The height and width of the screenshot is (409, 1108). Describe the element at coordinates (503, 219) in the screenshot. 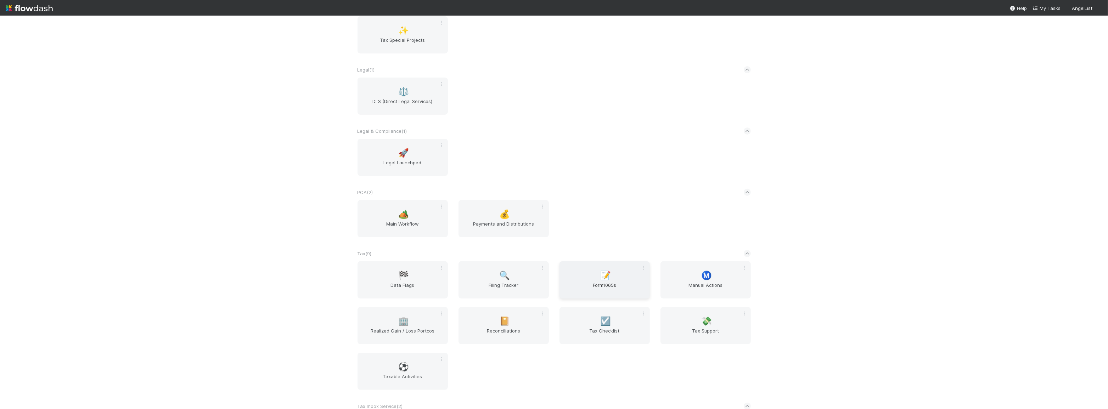

I see `a: 💰Payments and Distributions` at that location.